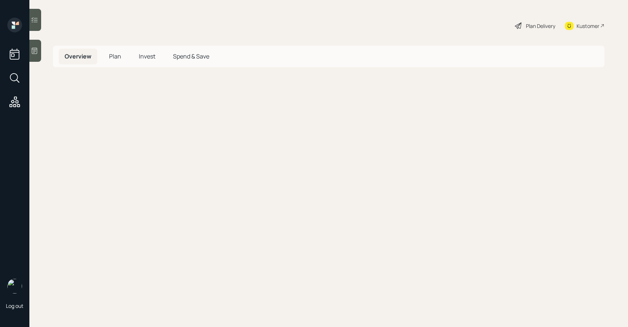 This screenshot has width=628, height=327. Describe the element at coordinates (15, 286) in the screenshot. I see `img: sami-boghos-headshot.png` at that location.